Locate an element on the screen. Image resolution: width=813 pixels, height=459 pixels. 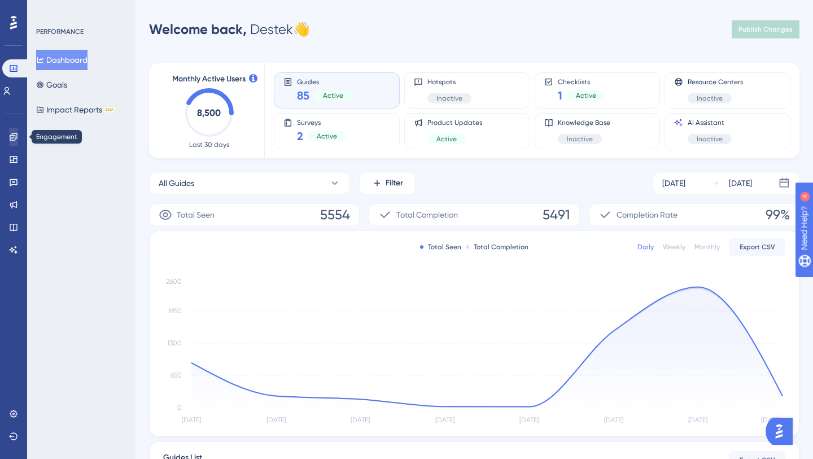
span: Guides is located at coordinates (325, 81).